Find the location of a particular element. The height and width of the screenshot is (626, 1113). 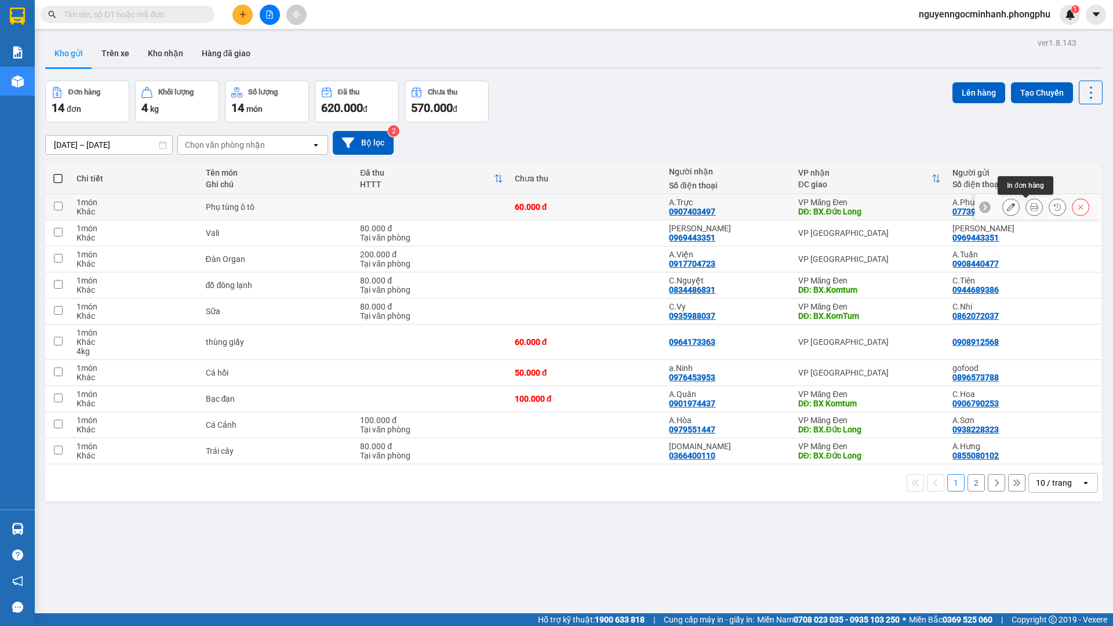

div: C.Tiên is located at coordinates (1023, 280).